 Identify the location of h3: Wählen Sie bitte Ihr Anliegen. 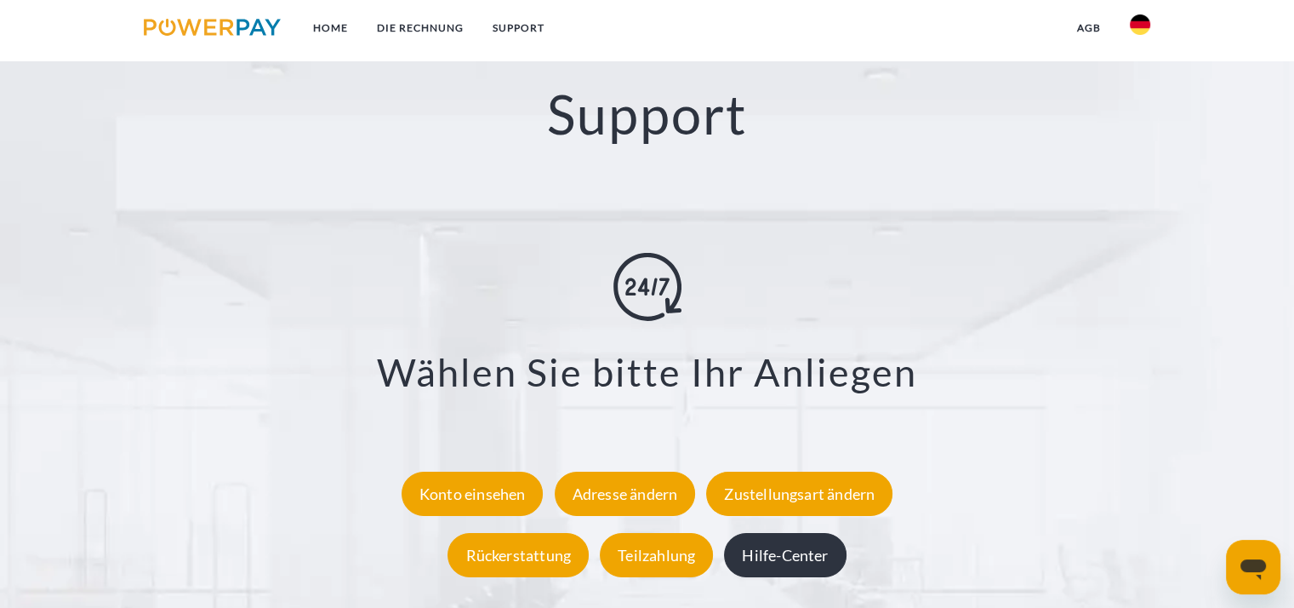
(647, 371).